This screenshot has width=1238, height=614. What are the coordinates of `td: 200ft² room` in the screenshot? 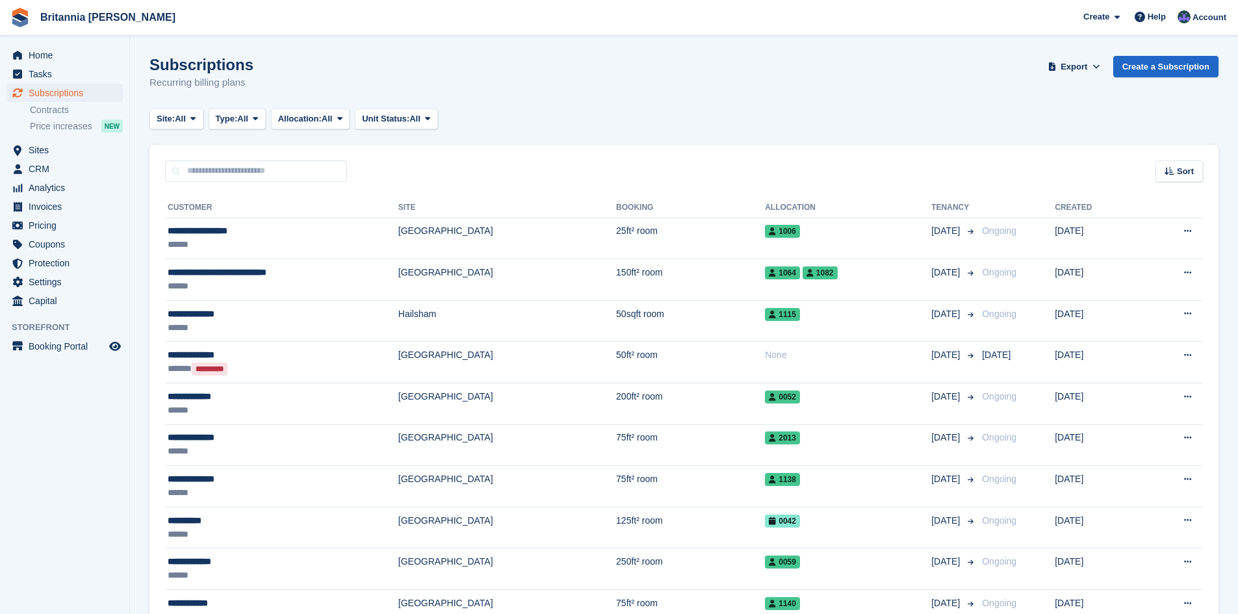 It's located at (690, 404).